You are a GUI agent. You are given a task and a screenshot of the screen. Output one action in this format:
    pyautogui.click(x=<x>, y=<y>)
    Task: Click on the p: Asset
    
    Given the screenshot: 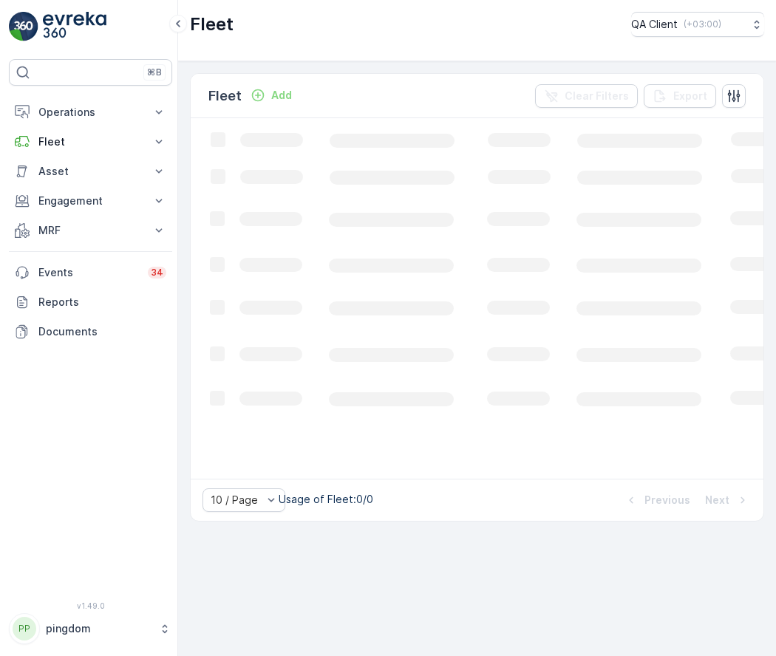 What is the action you would take?
    pyautogui.click(x=90, y=171)
    